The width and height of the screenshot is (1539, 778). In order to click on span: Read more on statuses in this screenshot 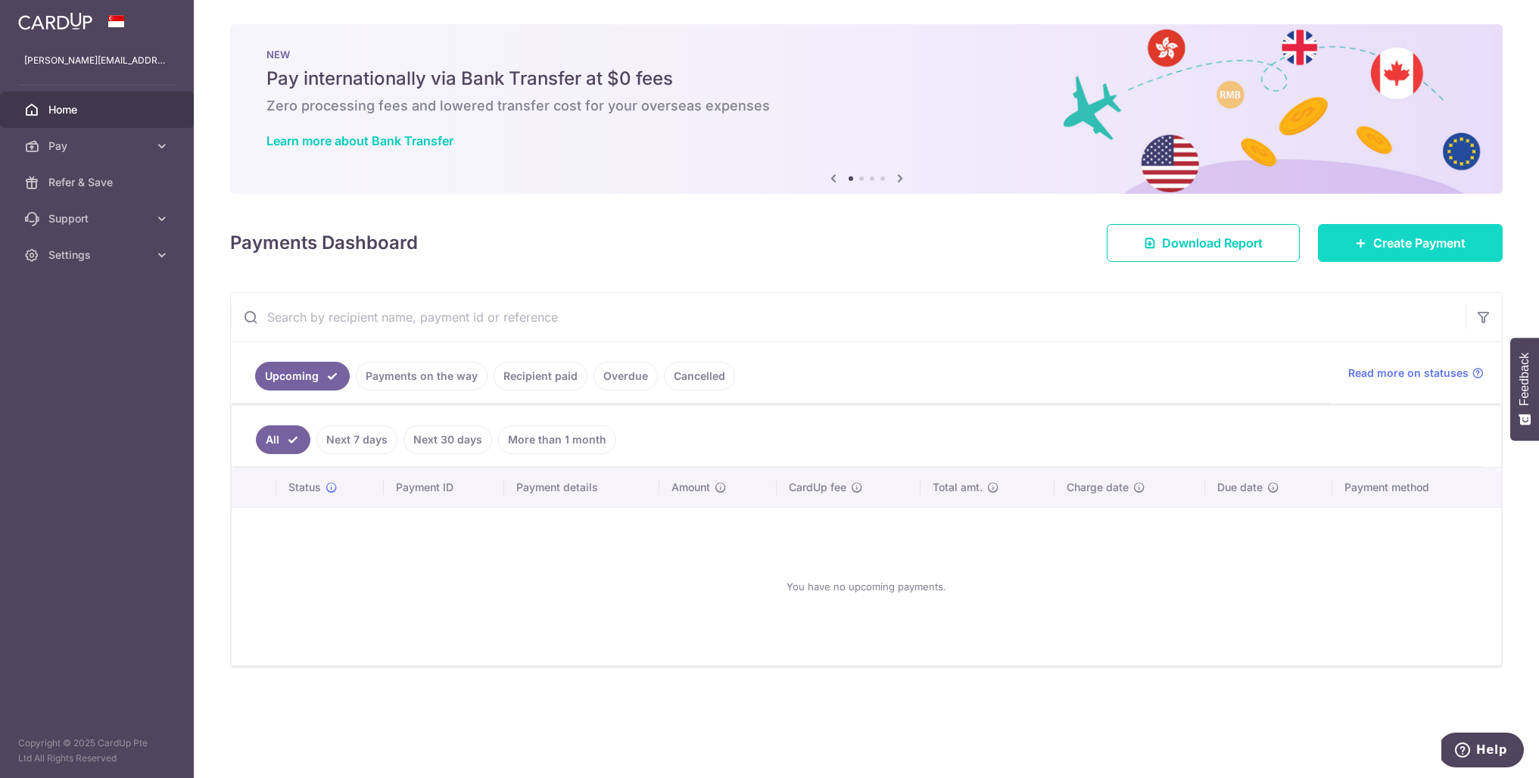, I will do `click(1408, 373)`.